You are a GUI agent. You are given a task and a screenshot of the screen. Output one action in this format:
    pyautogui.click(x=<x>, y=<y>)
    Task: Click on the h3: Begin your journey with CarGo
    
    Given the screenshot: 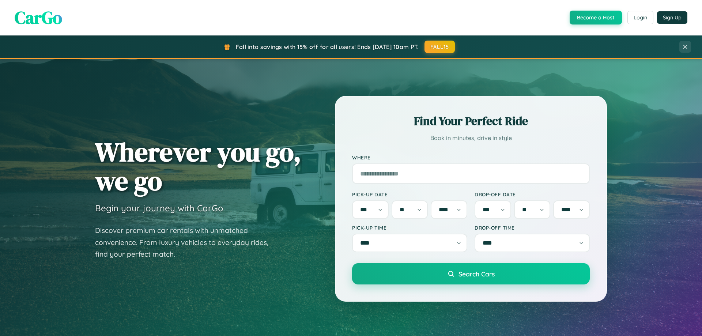 What is the action you would take?
    pyautogui.click(x=159, y=208)
    